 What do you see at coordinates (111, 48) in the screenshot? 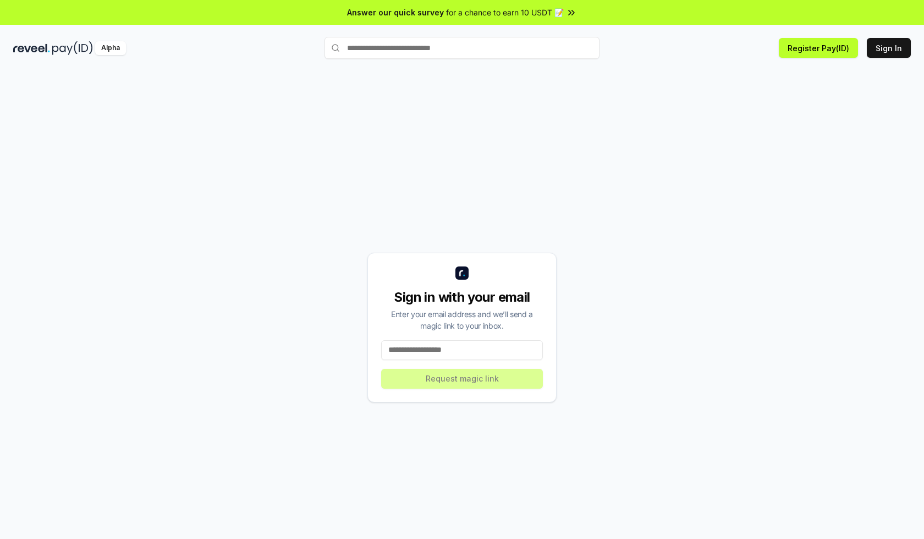
I see `div: Alpha` at bounding box center [111, 48].